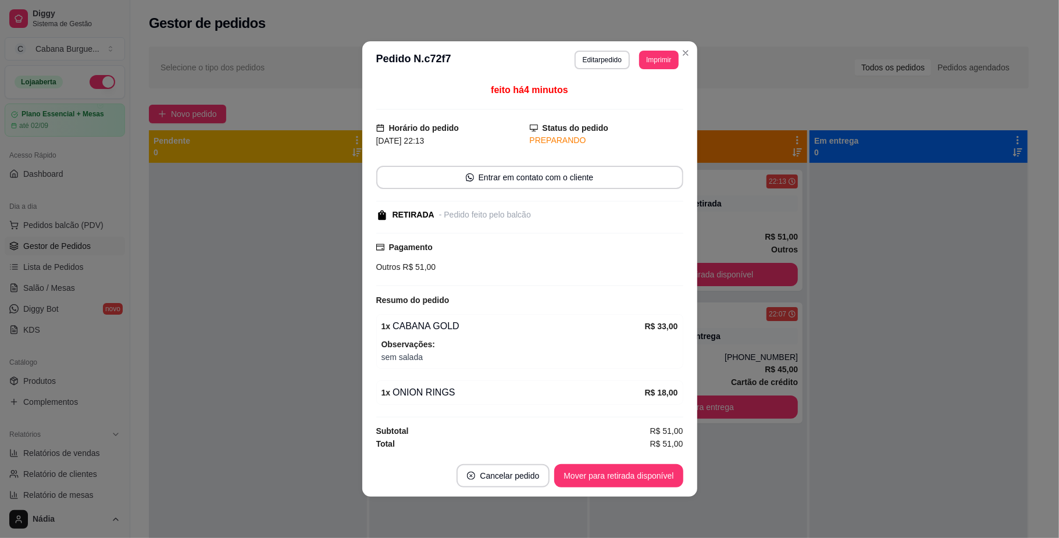 Image resolution: width=1059 pixels, height=538 pixels. I want to click on strong: Subtotal, so click(393, 431).